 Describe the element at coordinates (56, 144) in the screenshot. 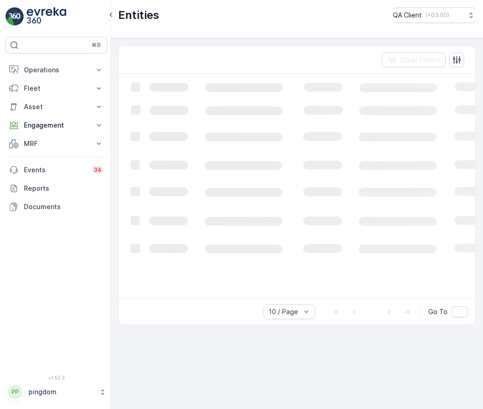

I see `button: MRF` at that location.